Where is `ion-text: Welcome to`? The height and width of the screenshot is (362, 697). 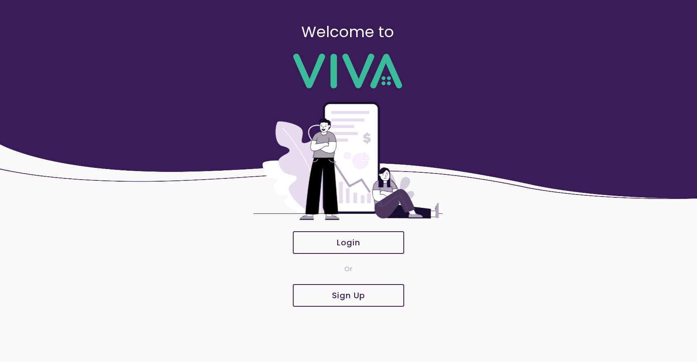 ion-text: Welcome to is located at coordinates (348, 31).